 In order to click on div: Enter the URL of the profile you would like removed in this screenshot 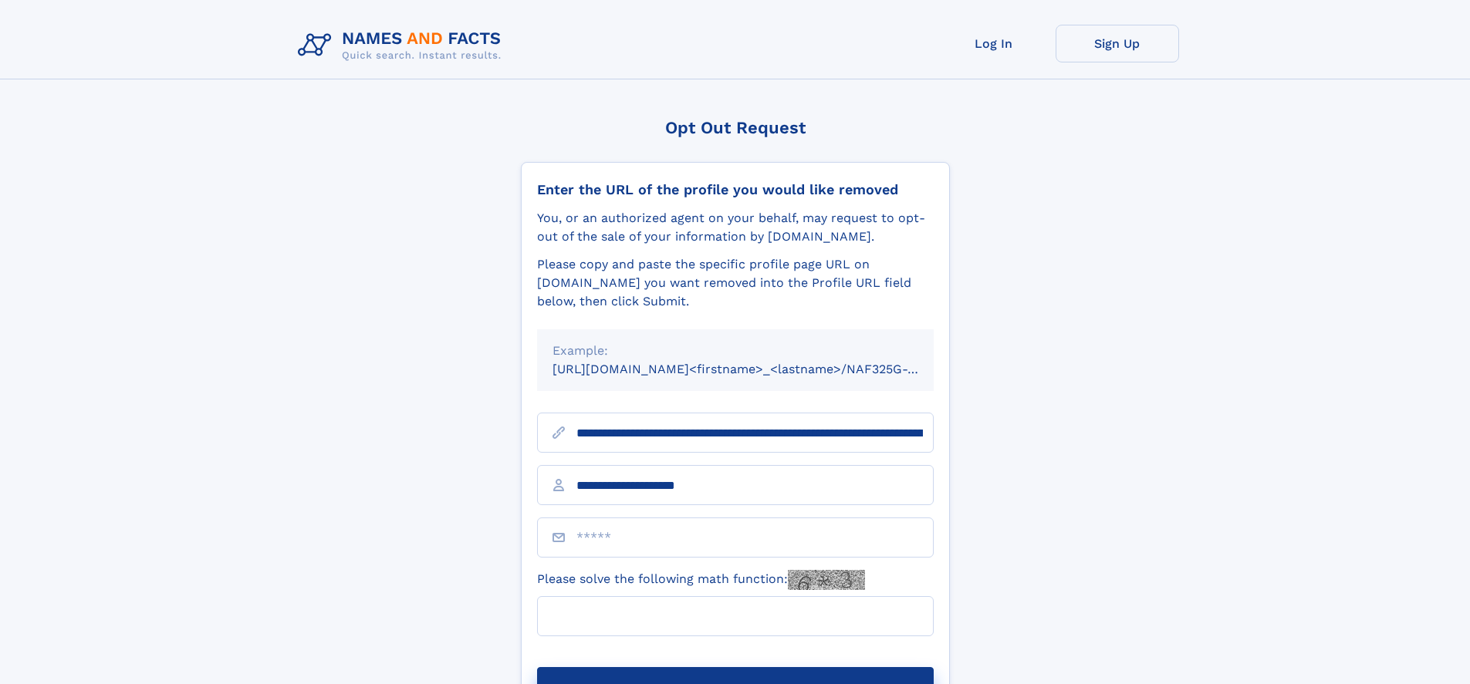, I will do `click(735, 190)`.